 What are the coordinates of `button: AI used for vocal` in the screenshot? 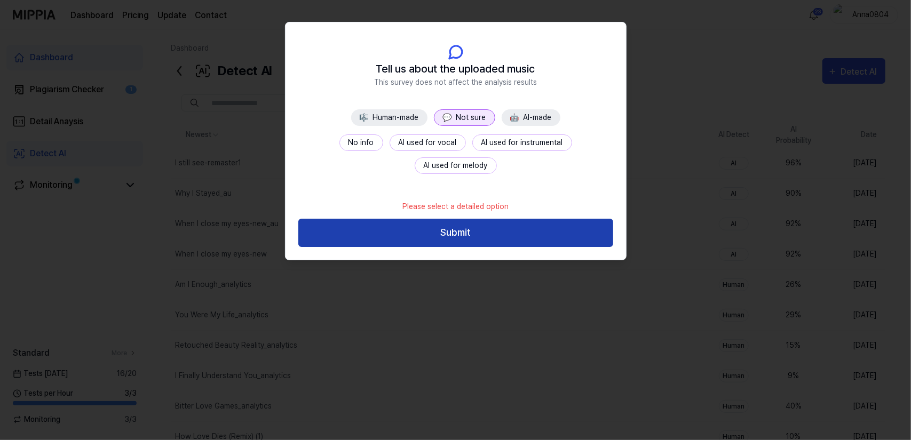 It's located at (427, 142).